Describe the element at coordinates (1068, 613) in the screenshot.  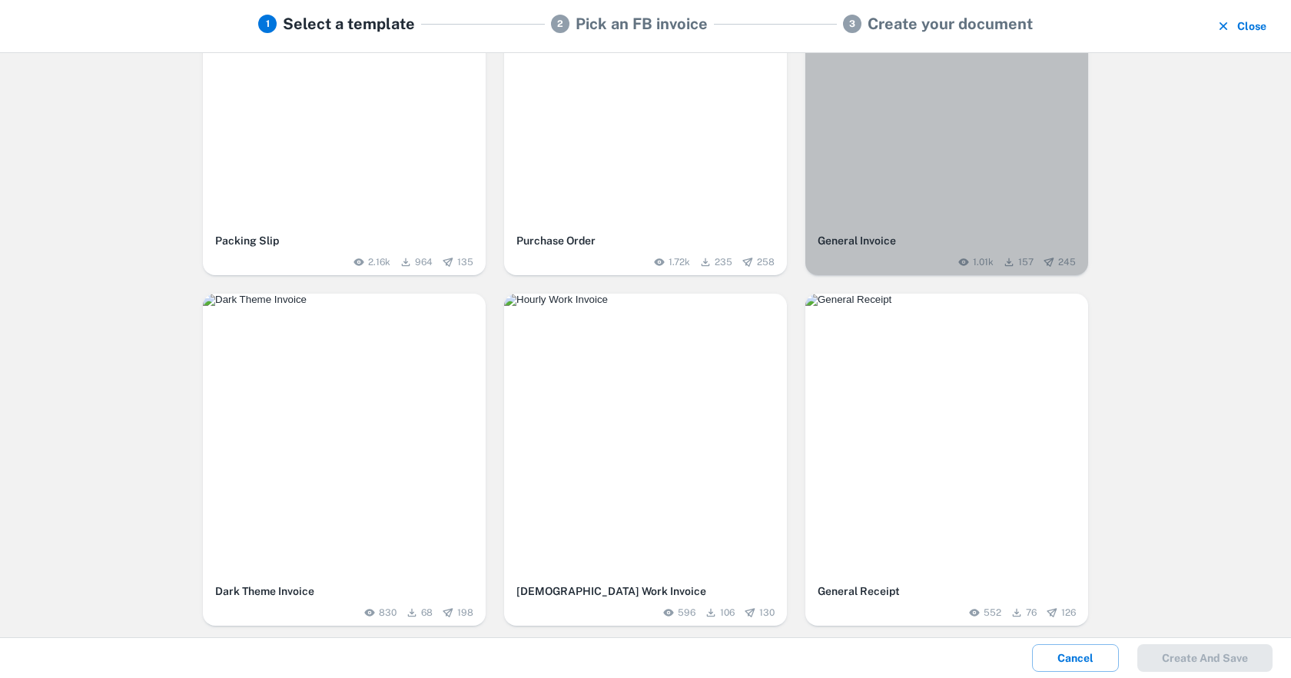
I see `span: 126` at that location.